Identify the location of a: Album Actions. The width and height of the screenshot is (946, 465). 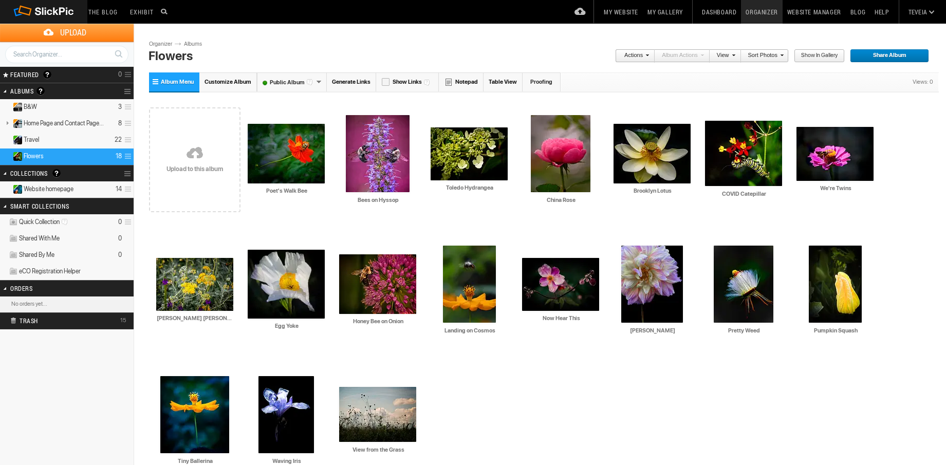
(679, 56).